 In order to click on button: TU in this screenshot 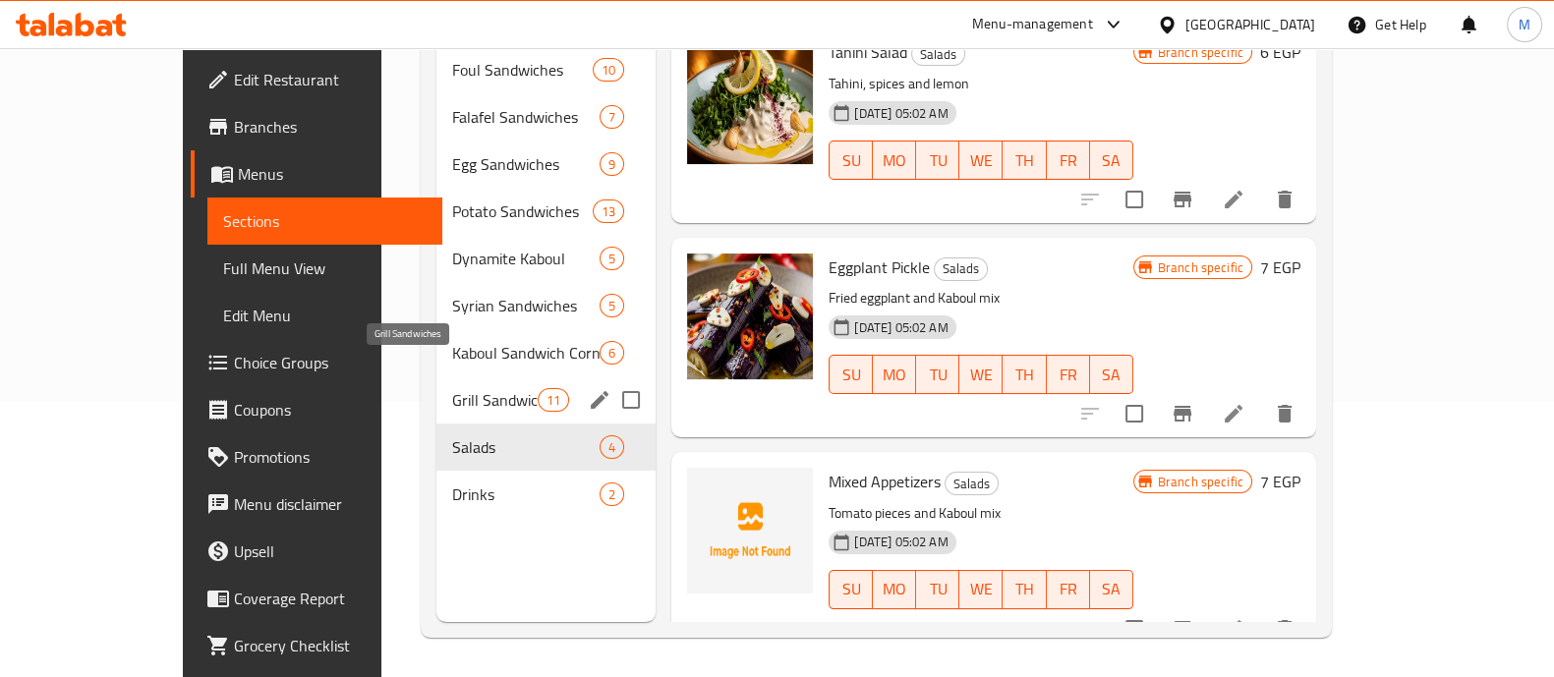, I will do `click(937, 590)`.